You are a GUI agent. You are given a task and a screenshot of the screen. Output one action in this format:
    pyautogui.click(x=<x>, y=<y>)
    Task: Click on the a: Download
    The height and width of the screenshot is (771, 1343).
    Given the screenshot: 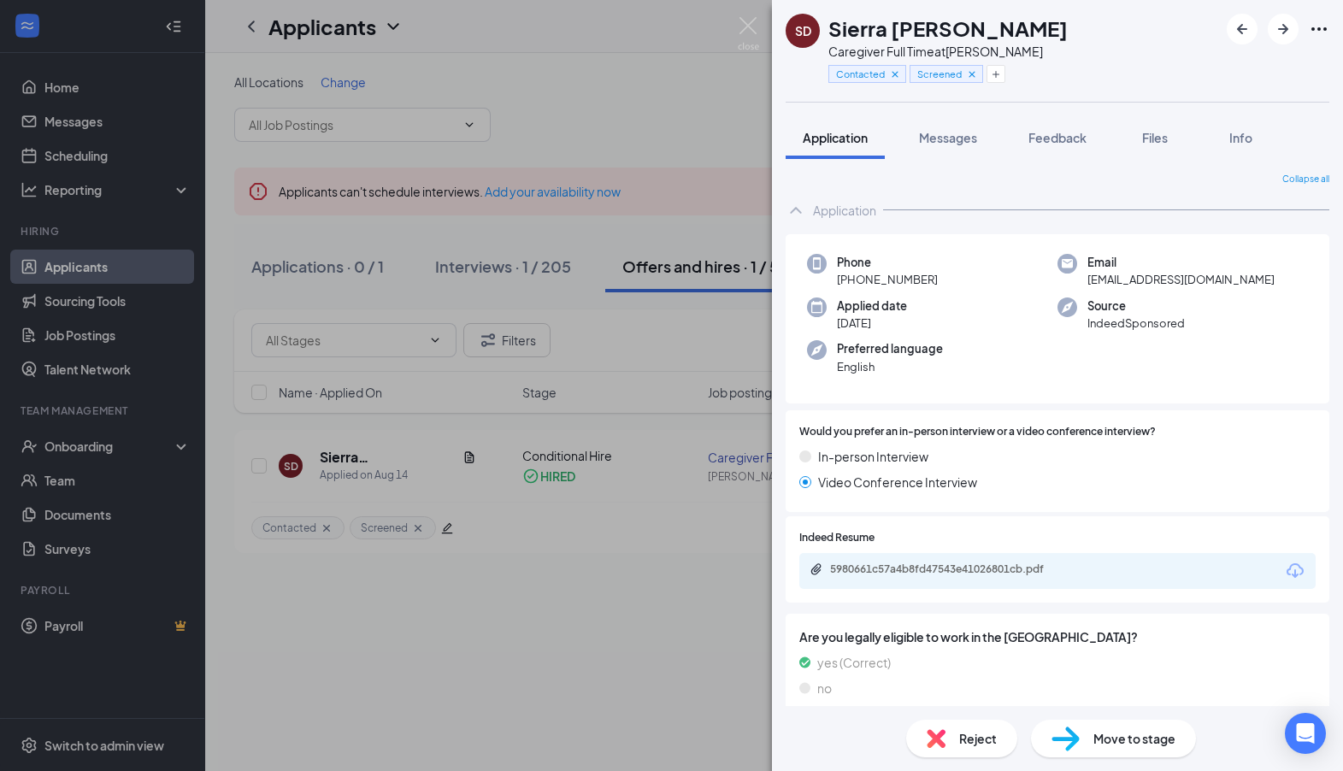 What is the action you would take?
    pyautogui.click(x=1295, y=571)
    